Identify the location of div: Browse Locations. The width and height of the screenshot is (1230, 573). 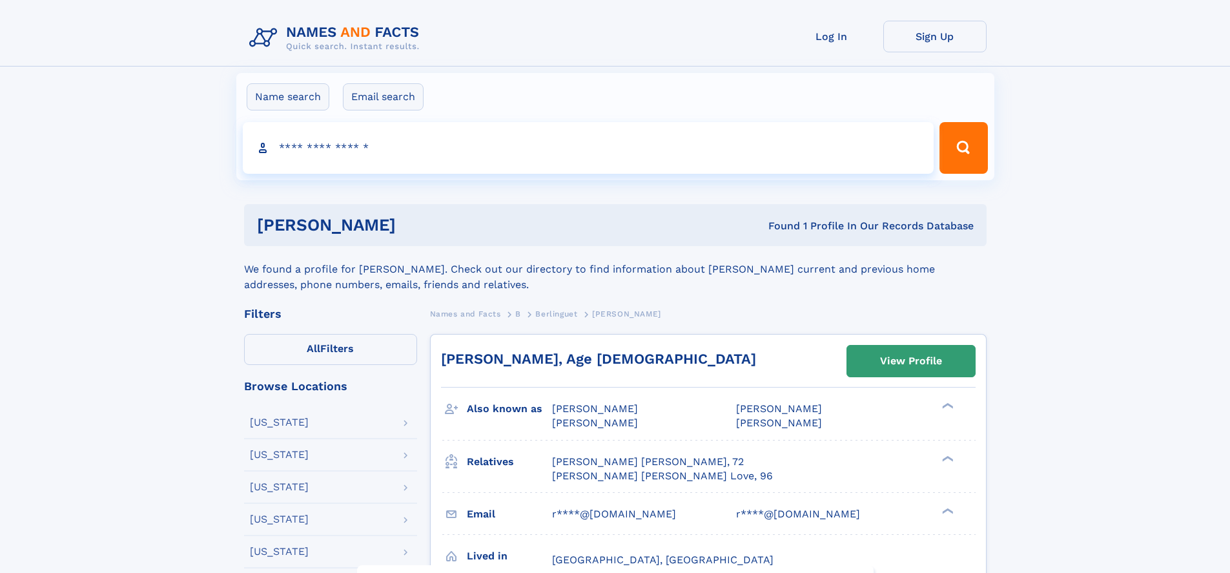
(331, 386).